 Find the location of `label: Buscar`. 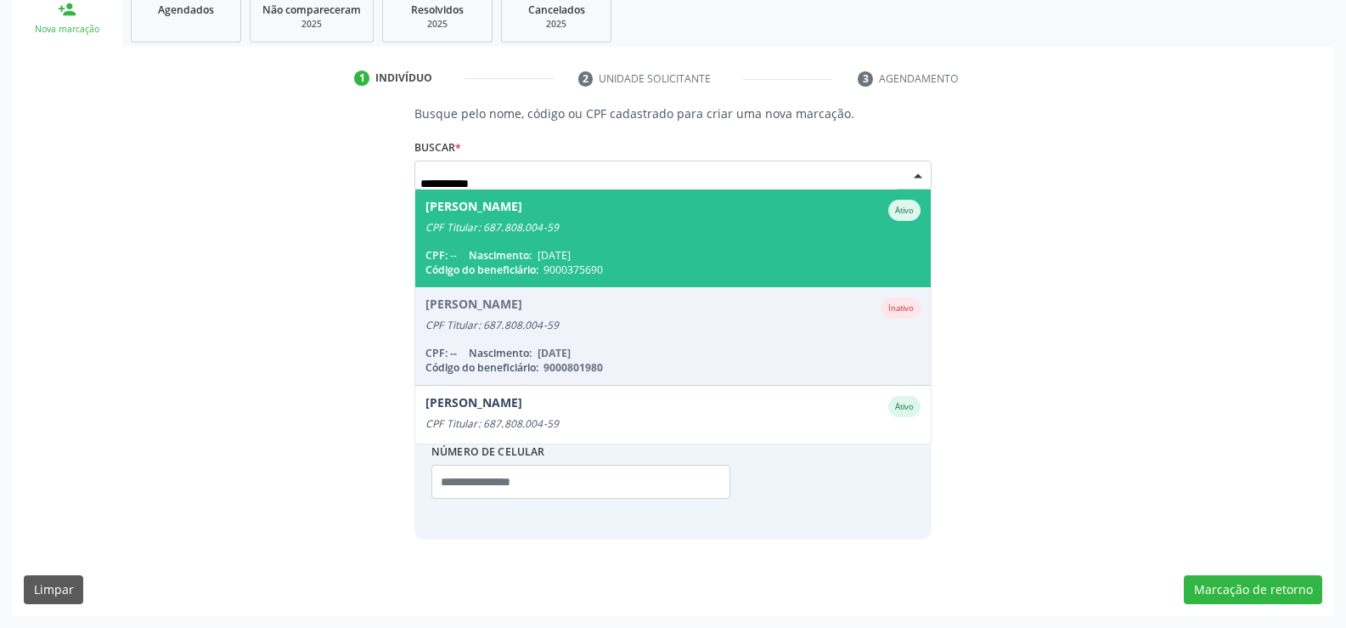

label: Buscar is located at coordinates (437, 147).